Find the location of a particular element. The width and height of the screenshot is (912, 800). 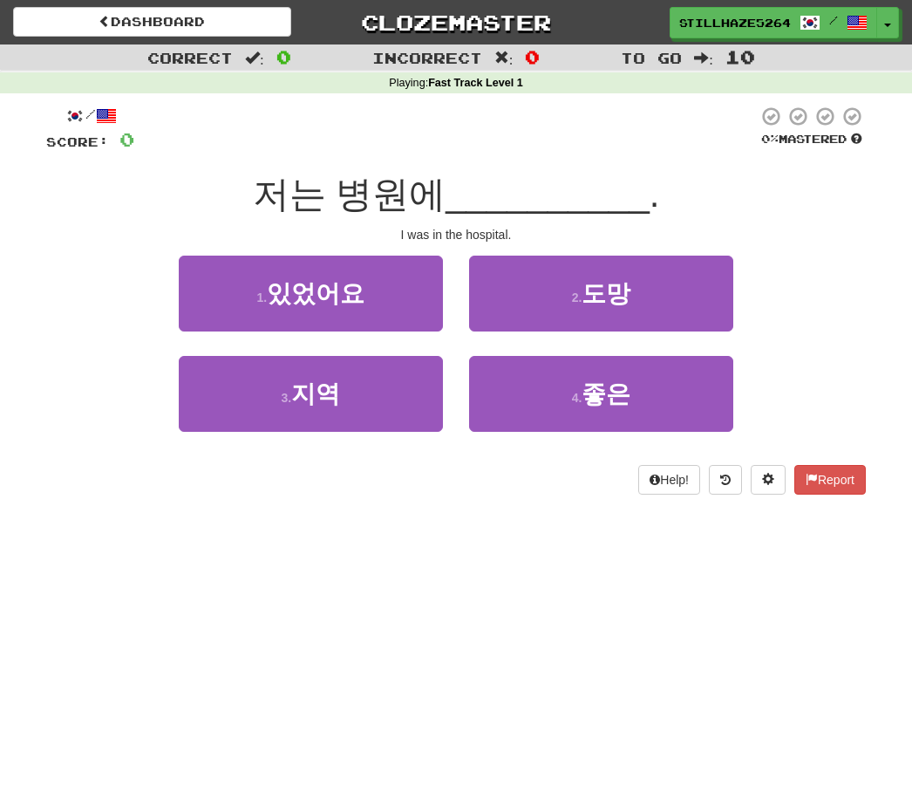

button: 3.지역 is located at coordinates (311, 393).